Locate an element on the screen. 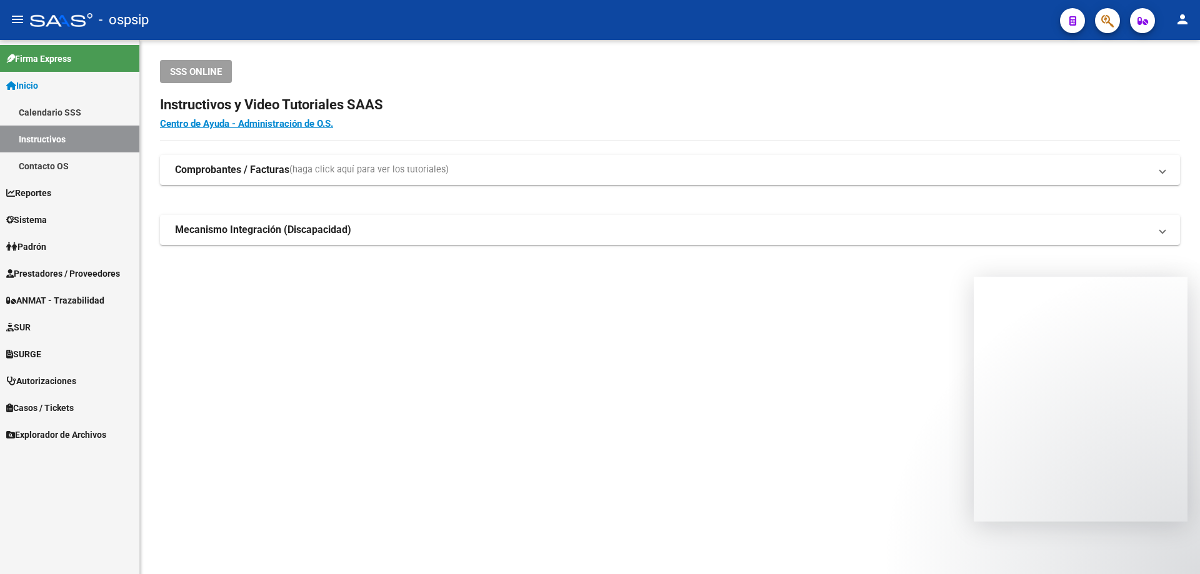 This screenshot has width=1200, height=574. mat-icon: menu is located at coordinates (17, 19).